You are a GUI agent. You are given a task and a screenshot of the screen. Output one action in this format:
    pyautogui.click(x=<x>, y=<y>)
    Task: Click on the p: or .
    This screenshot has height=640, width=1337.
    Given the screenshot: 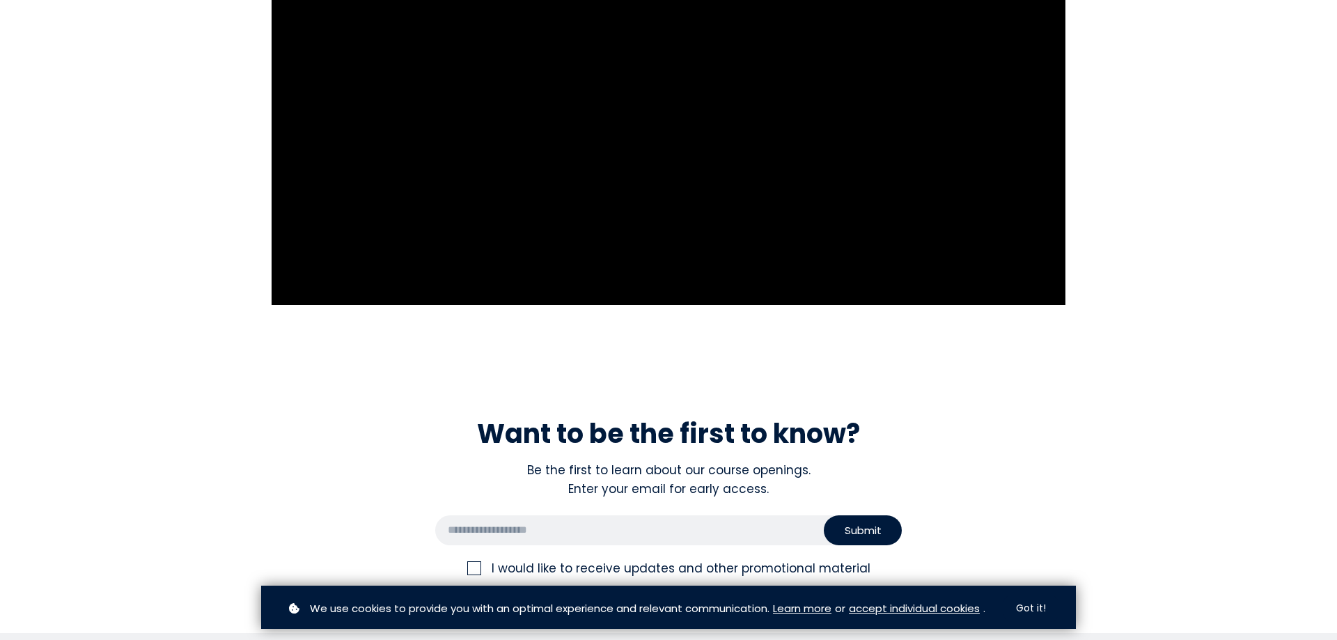 What is the action you would take?
    pyautogui.click(x=641, y=608)
    